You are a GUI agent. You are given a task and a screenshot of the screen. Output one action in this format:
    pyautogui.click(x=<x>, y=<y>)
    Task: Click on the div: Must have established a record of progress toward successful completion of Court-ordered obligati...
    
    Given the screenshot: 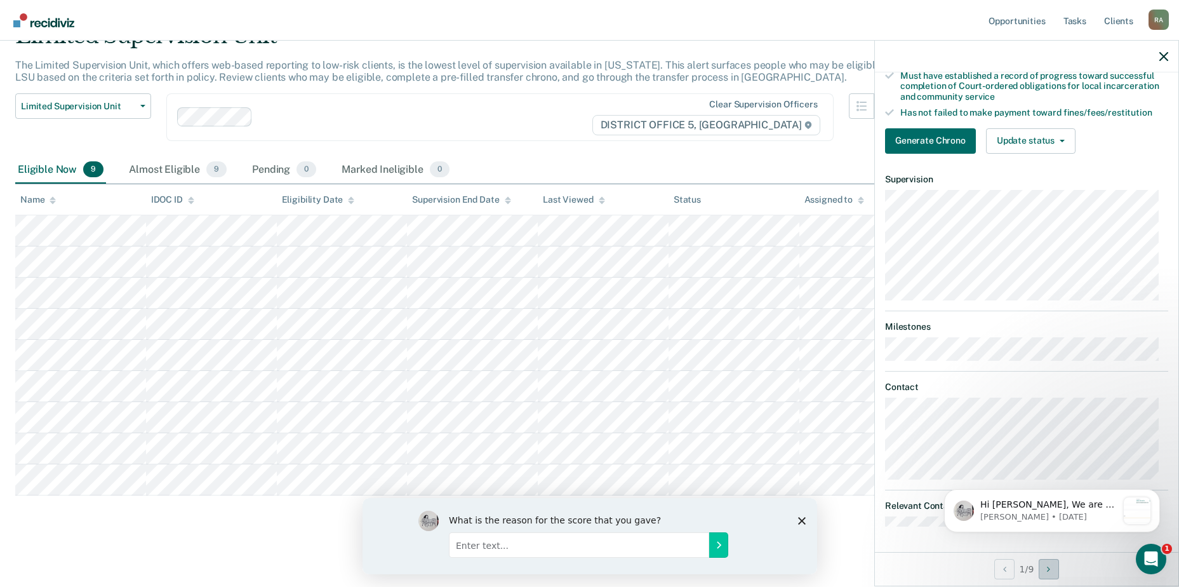 What is the action you would take?
    pyautogui.click(x=1034, y=86)
    